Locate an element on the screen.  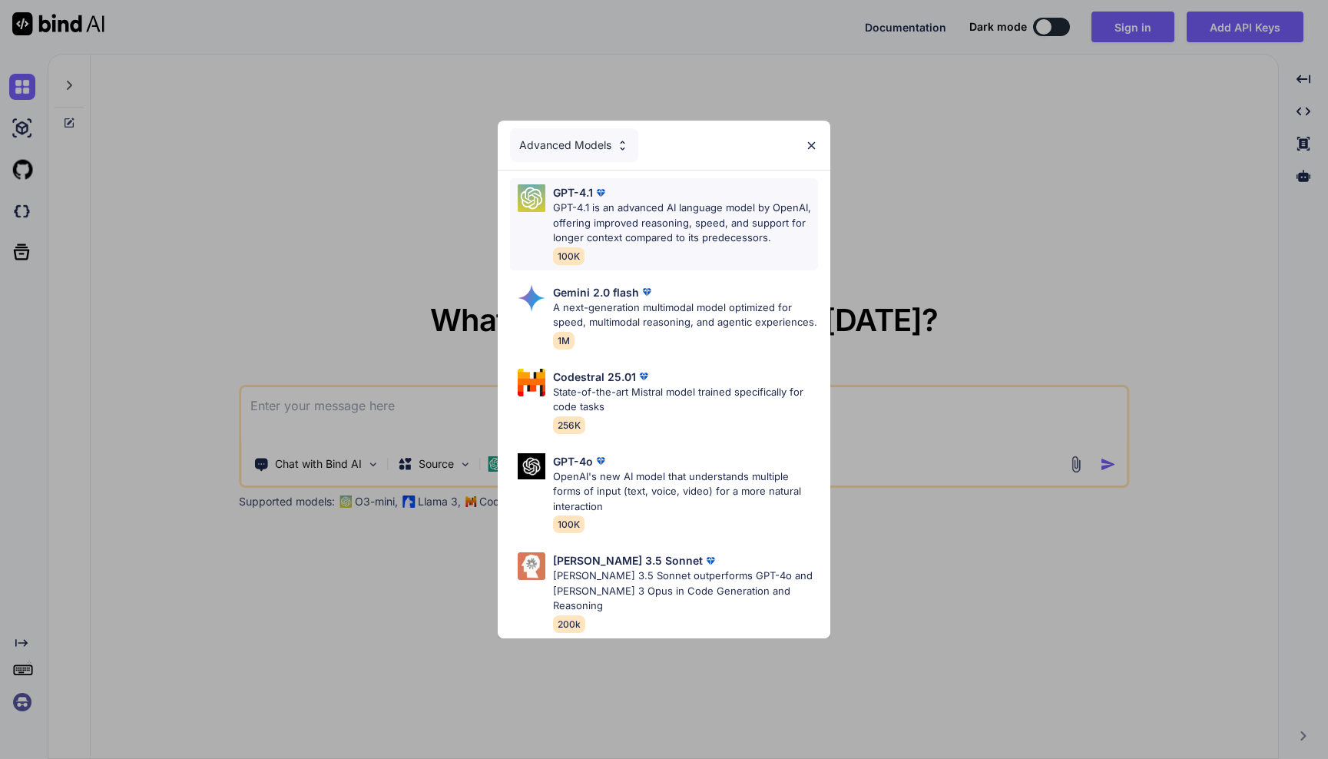
p: A next-generation multimodal model optimized for speed, multimodal reasoning, and agentic experie... is located at coordinates (685, 315).